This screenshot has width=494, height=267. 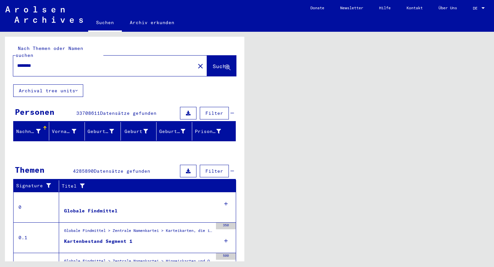 I want to click on button: Archival tree units, so click(x=48, y=91).